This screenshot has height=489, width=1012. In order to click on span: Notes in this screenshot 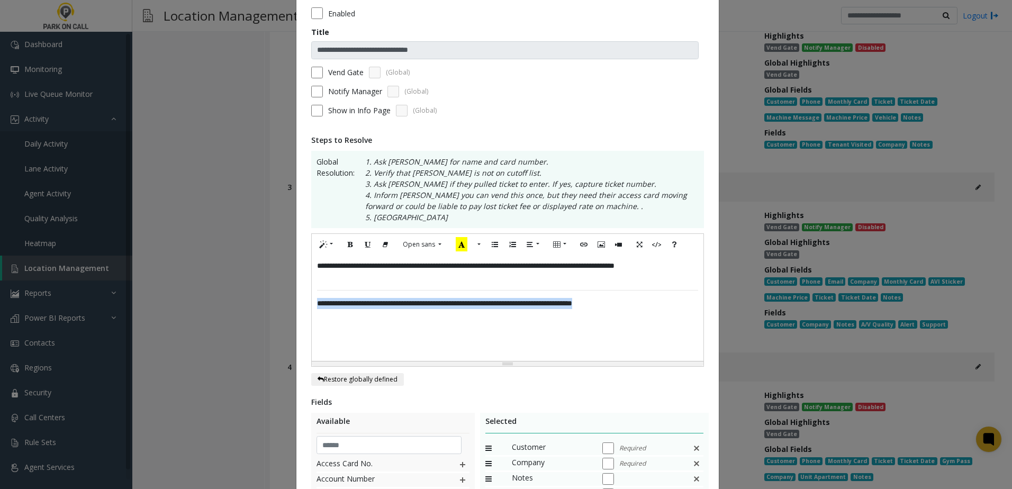, I will do `click(552, 479)`.